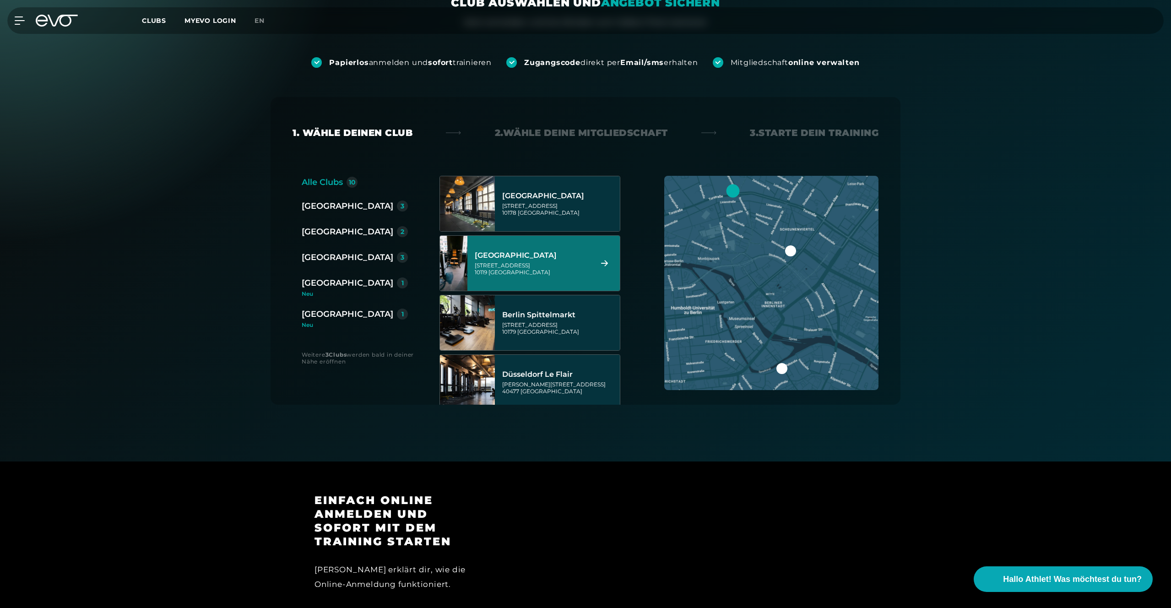 The width and height of the screenshot is (1171, 608). I want to click on div: anmelden und trainieren, so click(410, 63).